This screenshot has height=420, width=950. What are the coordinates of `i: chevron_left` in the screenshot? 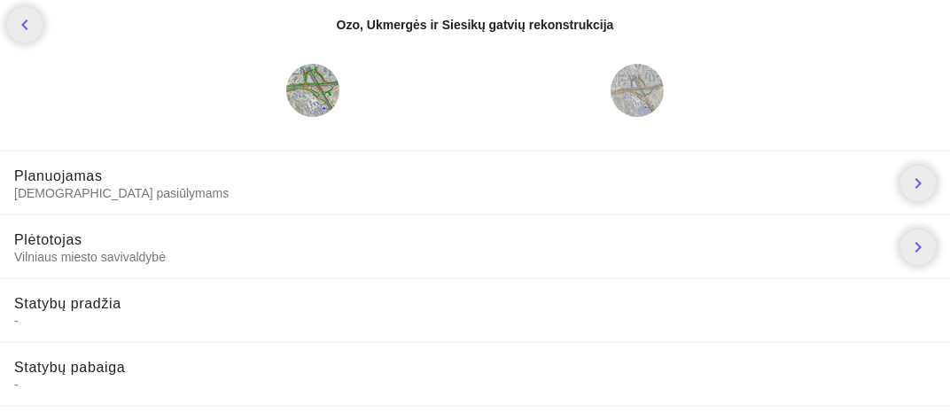 It's located at (25, 25).